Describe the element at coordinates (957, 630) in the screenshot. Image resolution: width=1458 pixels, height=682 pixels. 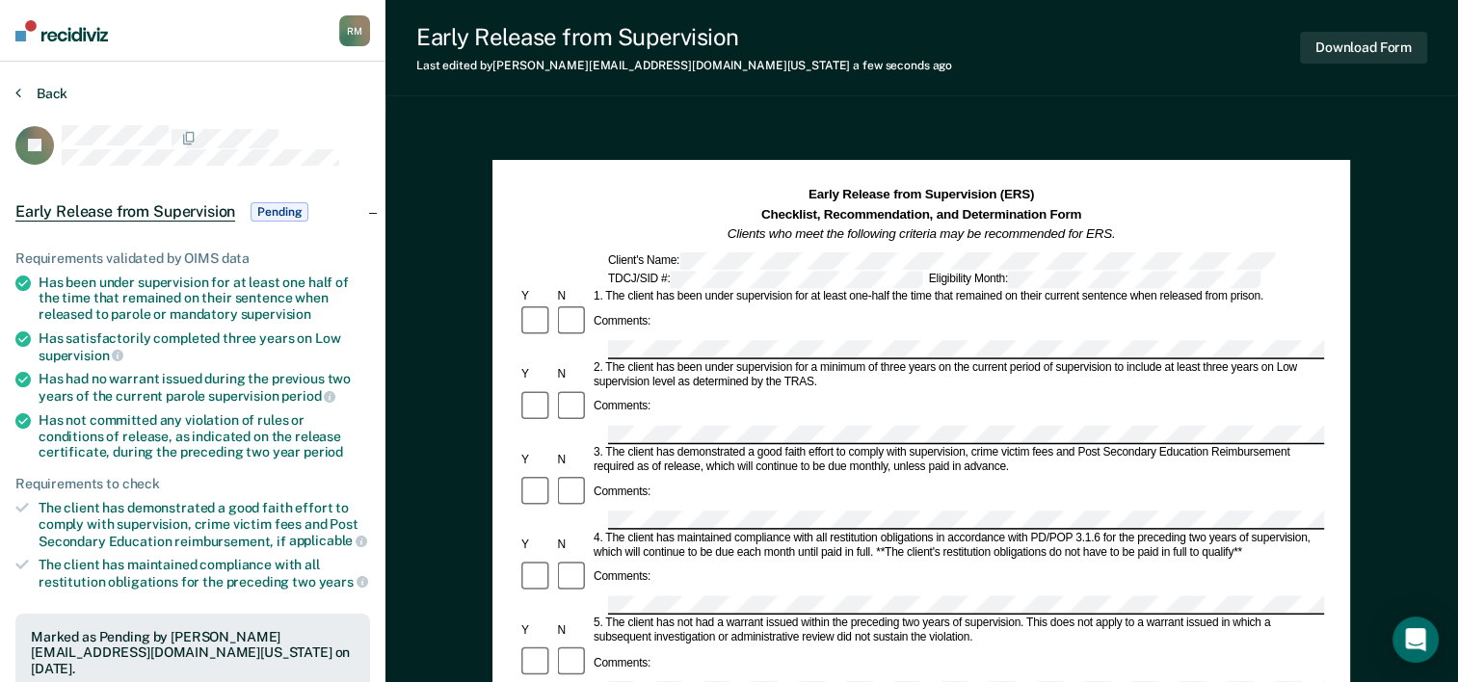
I see `div: 5. The client has not had a warrant issued within the preceding two years of supervision. This do...` at that location.